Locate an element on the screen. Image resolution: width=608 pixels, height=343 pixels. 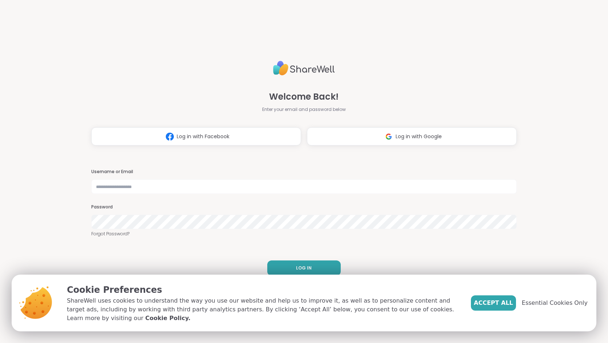
button: Accept All is located at coordinates (493, 303).